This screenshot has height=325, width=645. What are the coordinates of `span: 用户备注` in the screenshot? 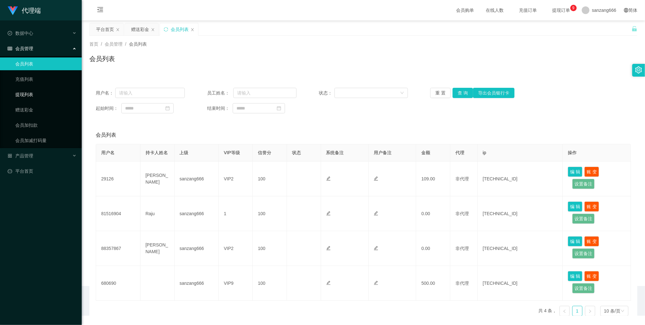 It's located at (383, 153).